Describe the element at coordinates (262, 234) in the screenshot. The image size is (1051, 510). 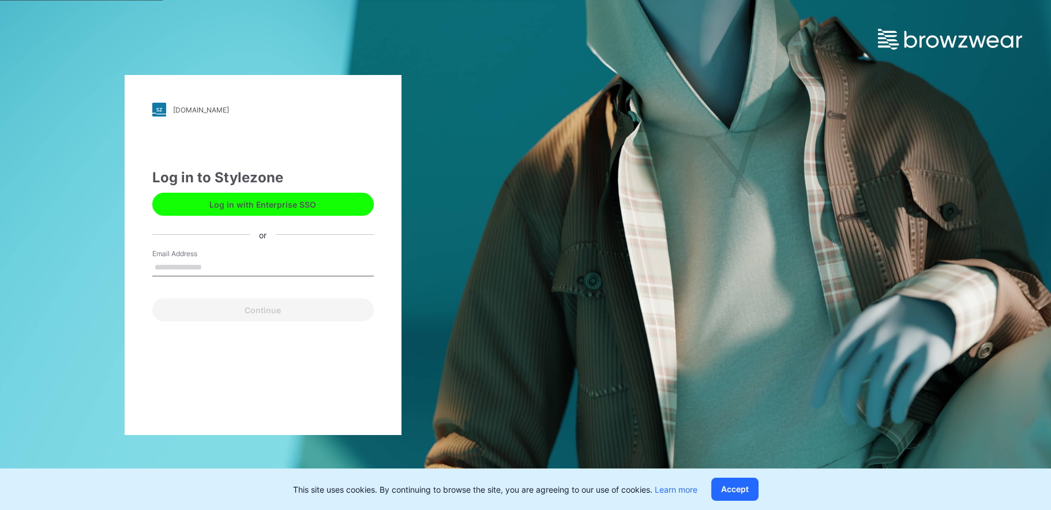
I see `div: or` at that location.